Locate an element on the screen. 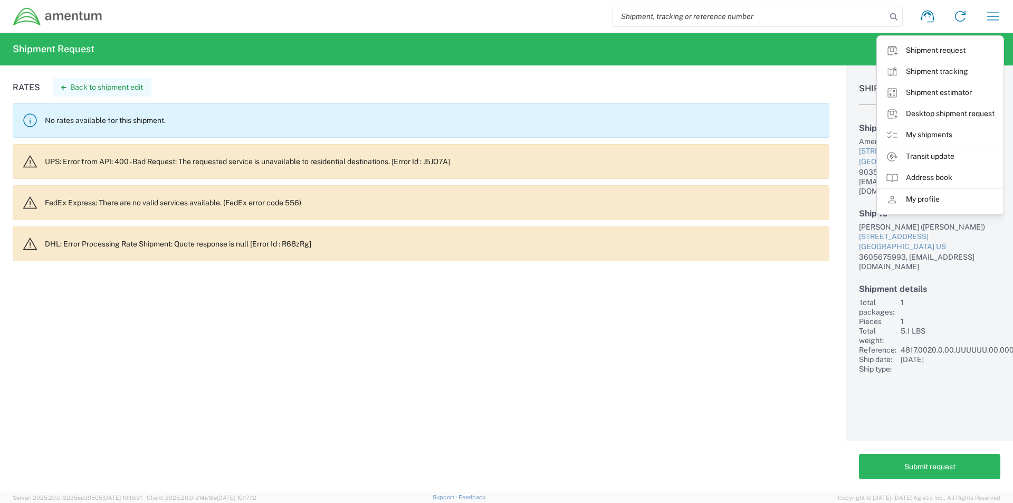  a: Address book is located at coordinates (940, 178).